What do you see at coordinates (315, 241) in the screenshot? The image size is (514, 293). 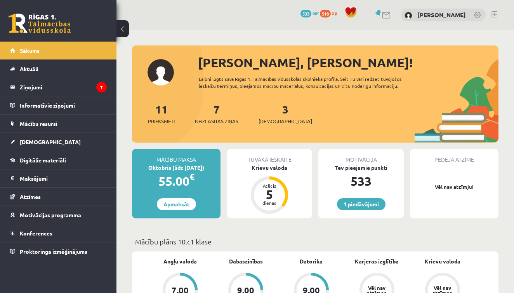 I see `p: Mācību plāns 10.c1 klase` at bounding box center [315, 241].